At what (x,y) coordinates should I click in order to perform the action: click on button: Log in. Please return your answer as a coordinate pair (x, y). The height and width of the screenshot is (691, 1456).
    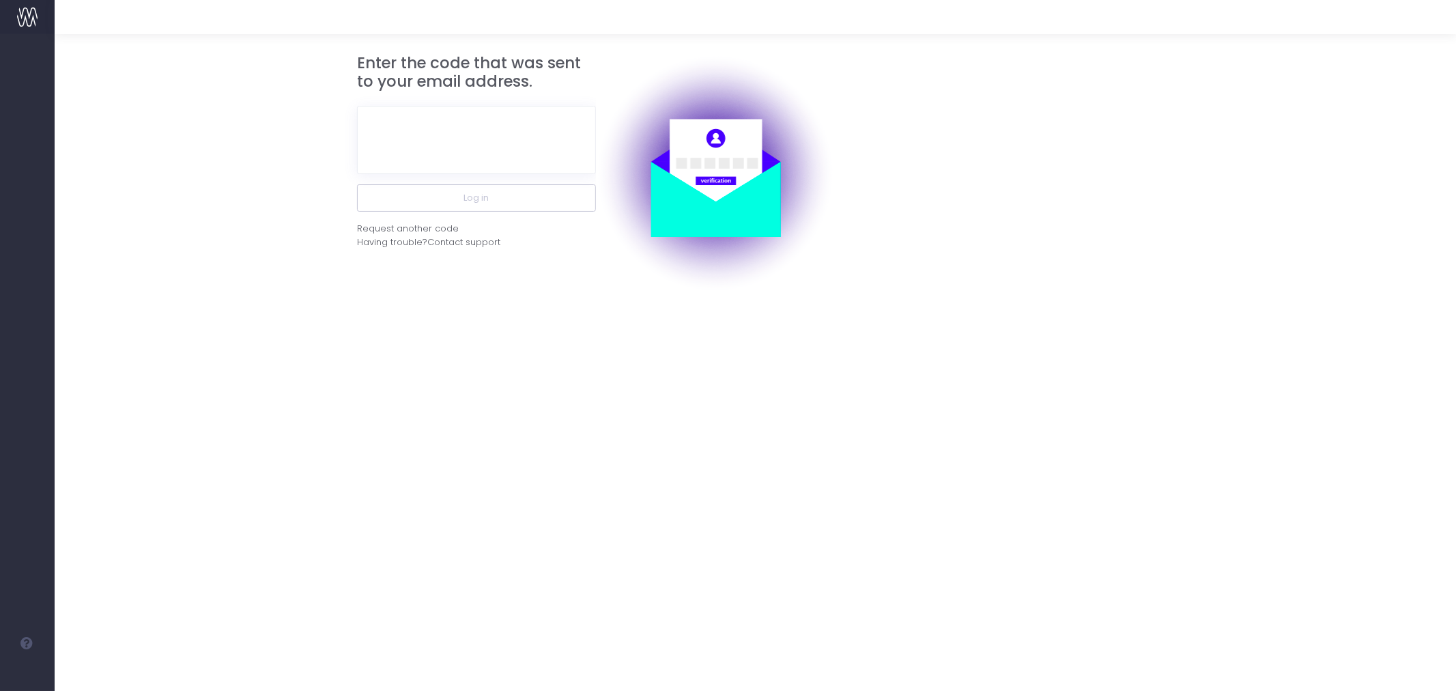
    Looking at the image, I should click on (476, 198).